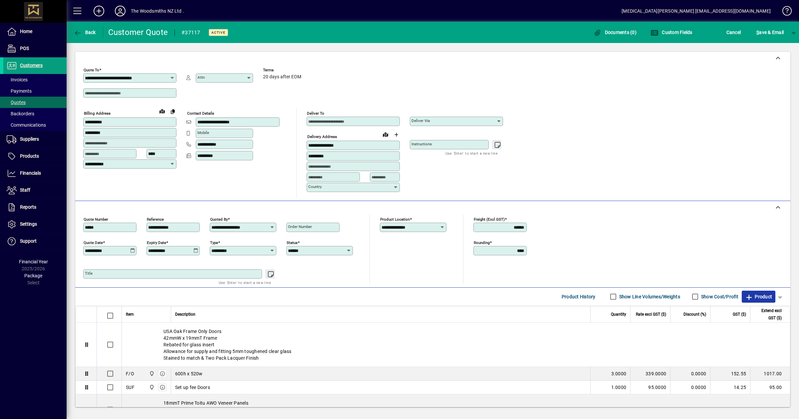 This screenshot has height=419, width=799. What do you see at coordinates (33, 275) in the screenshot?
I see `span: Package` at bounding box center [33, 275].